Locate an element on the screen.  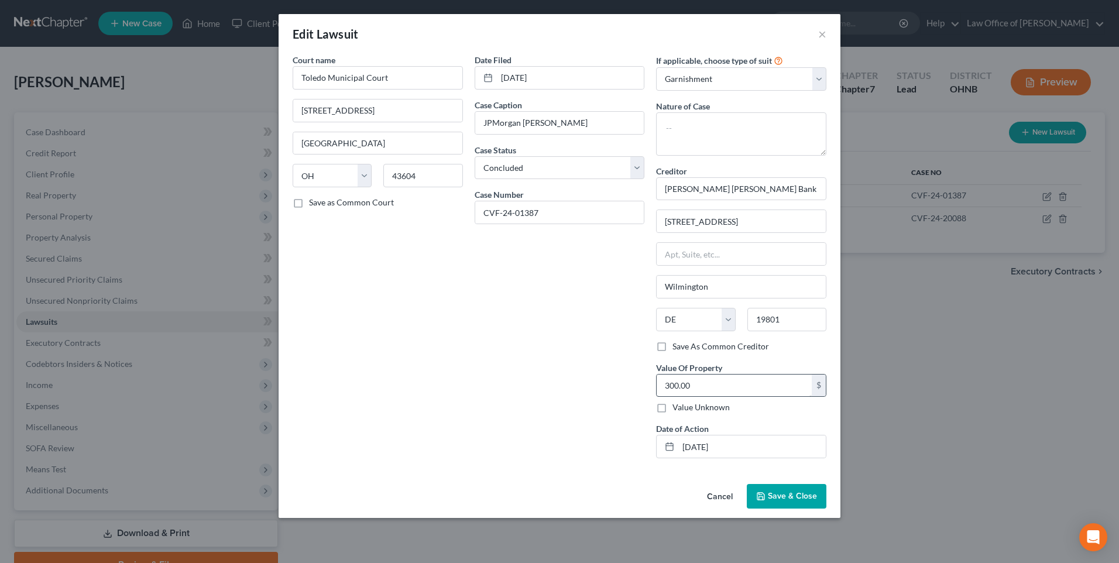
label: Date Filed is located at coordinates (493, 60).